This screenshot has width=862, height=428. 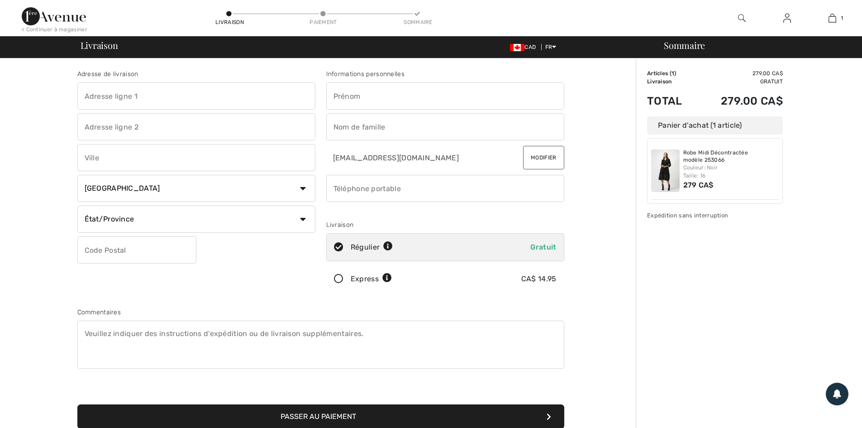 What do you see at coordinates (742, 18) in the screenshot?
I see `img: recherche` at bounding box center [742, 18].